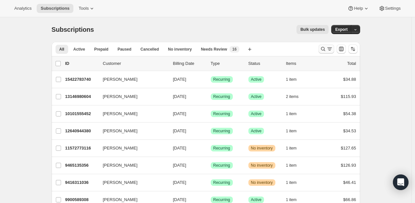 This screenshot has width=415, height=203. I want to click on span: $54.38, so click(350, 114).